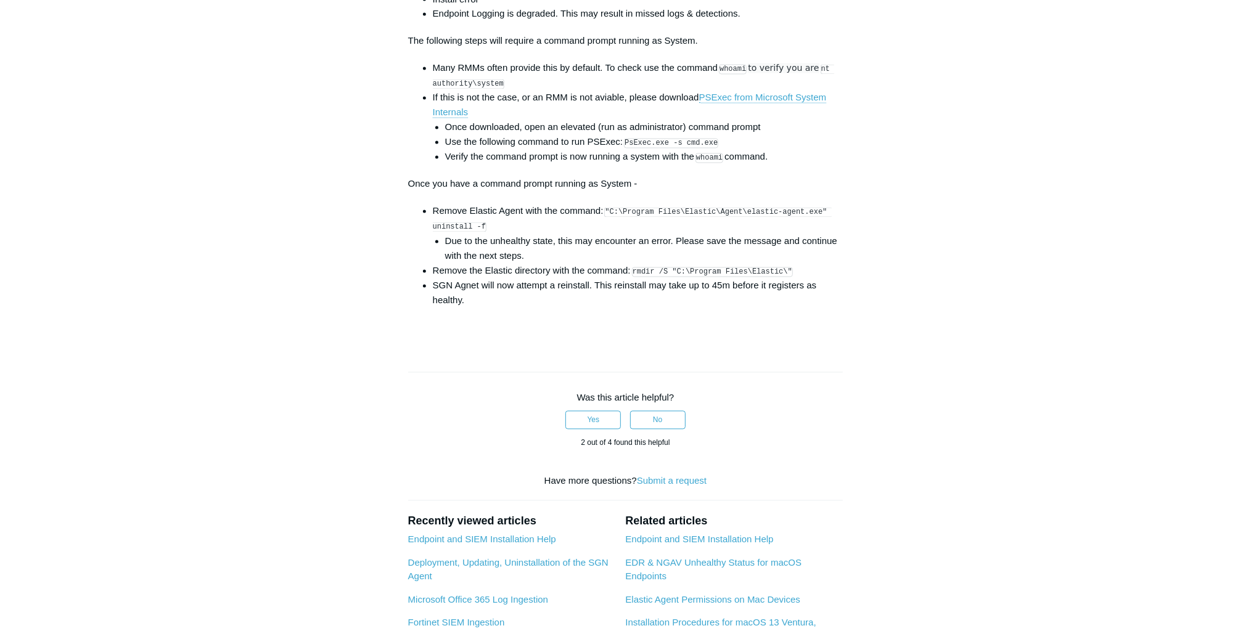 This screenshot has height=631, width=1251. I want to click on a: Fortinet SIEM Ingestion, so click(456, 623).